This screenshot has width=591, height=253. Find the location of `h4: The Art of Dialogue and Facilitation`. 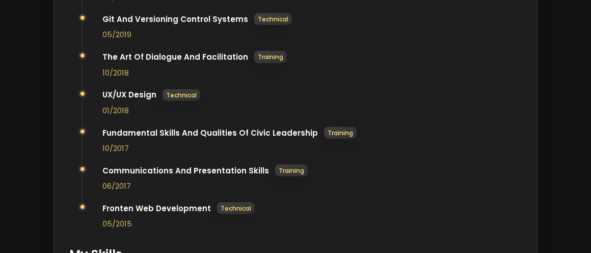

h4: The Art of Dialogue and Facilitation is located at coordinates (312, 57).